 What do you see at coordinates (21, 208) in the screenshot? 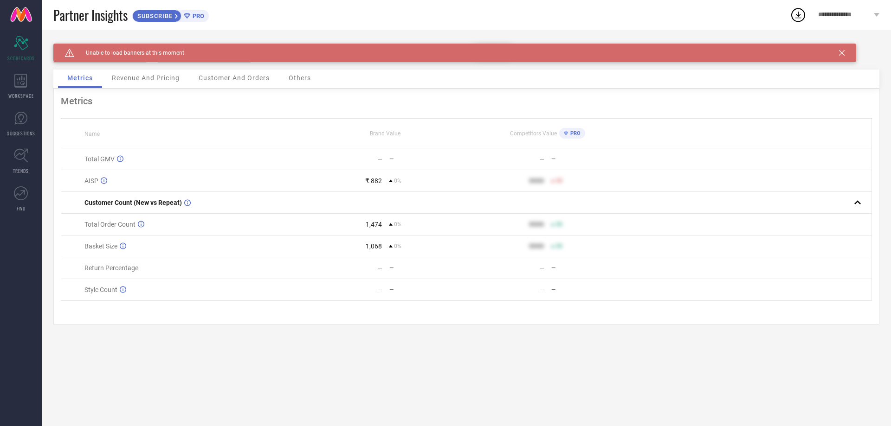
I see `span: FWD` at bounding box center [21, 208].